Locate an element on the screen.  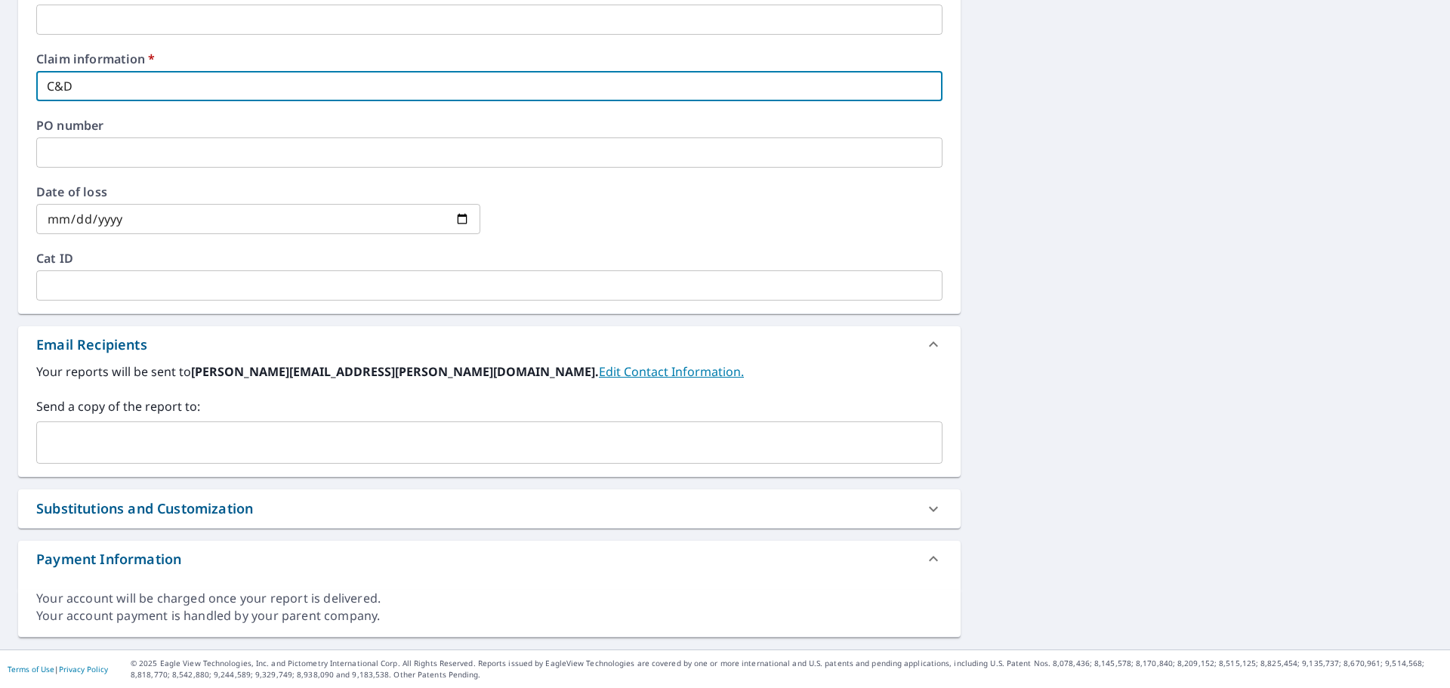
label: Send a copy of the report to: is located at coordinates (489, 406).